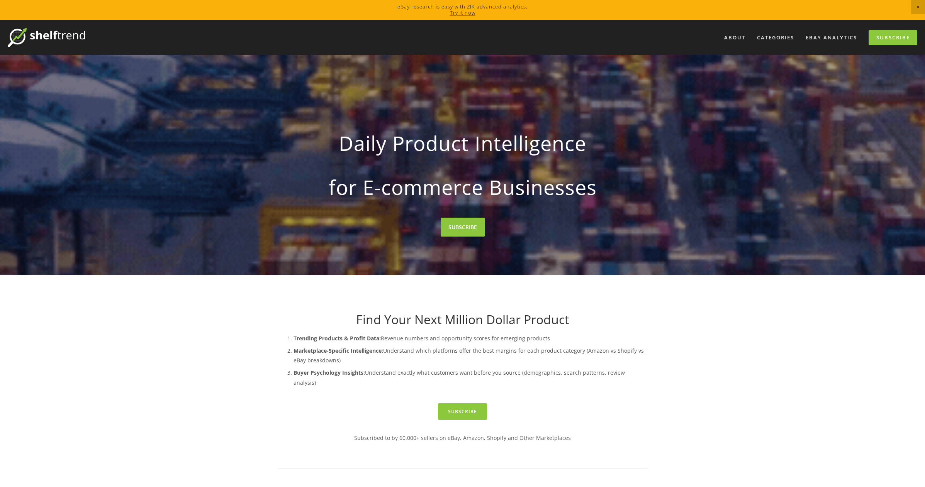 The width and height of the screenshot is (925, 487). Describe the element at coordinates (775, 37) in the screenshot. I see `div: Categories` at that location.